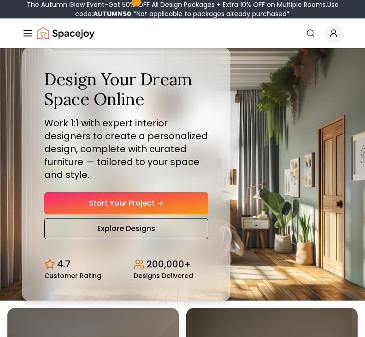 The width and height of the screenshot is (365, 337). Describe the element at coordinates (126, 203) in the screenshot. I see `a: Start Your Project` at that location.